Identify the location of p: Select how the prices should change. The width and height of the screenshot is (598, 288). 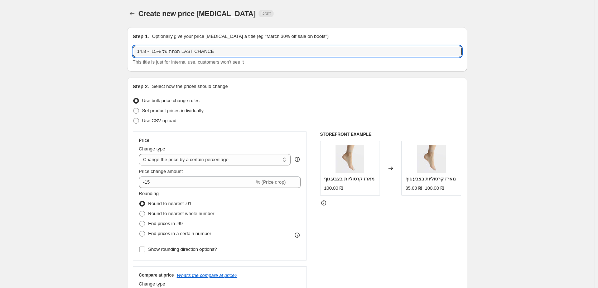
(190, 87).